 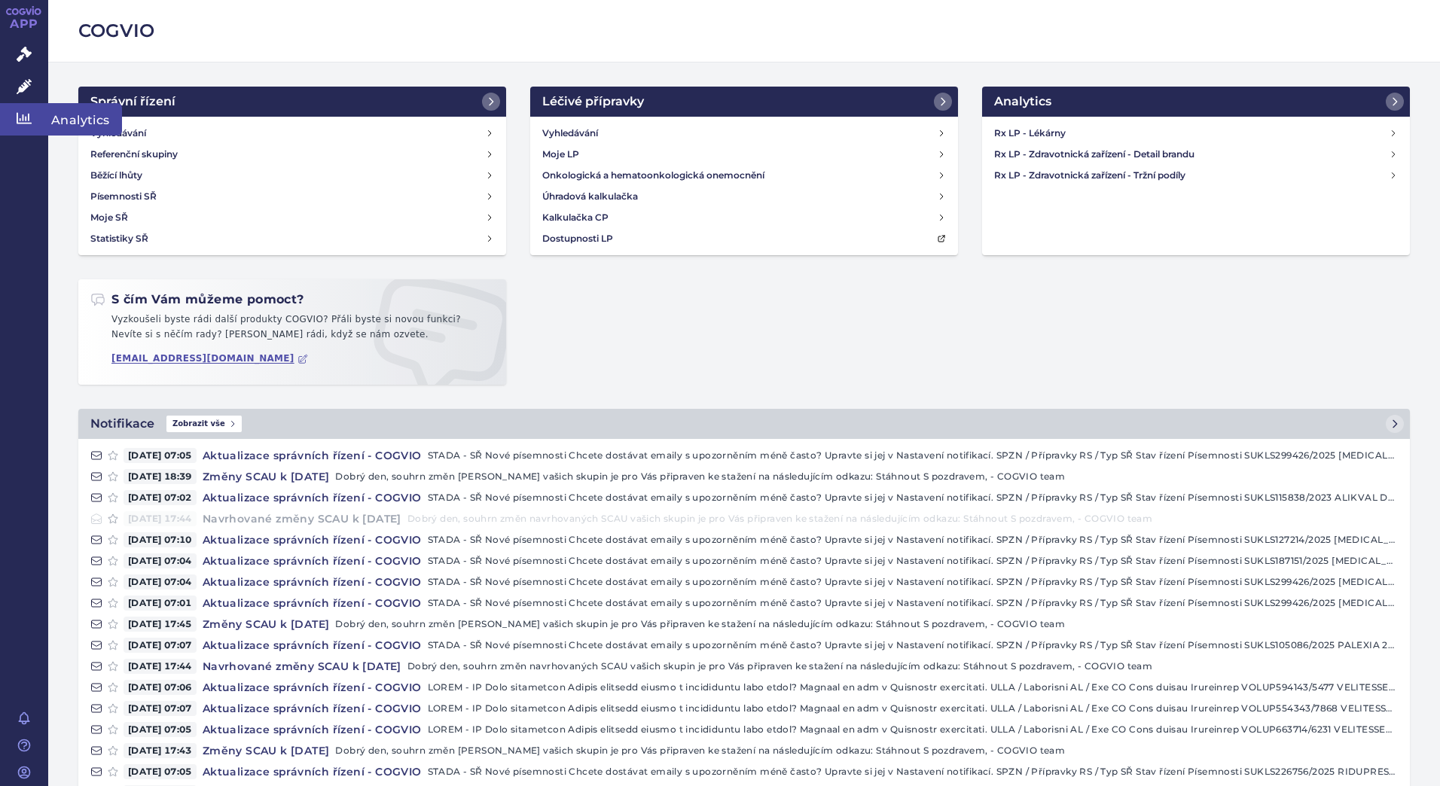 I want to click on a: Léčivé přípravky, so click(x=744, y=102).